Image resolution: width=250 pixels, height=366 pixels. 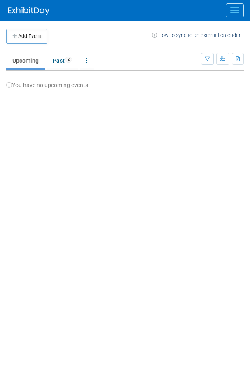 I want to click on button: Menu, so click(x=235, y=10).